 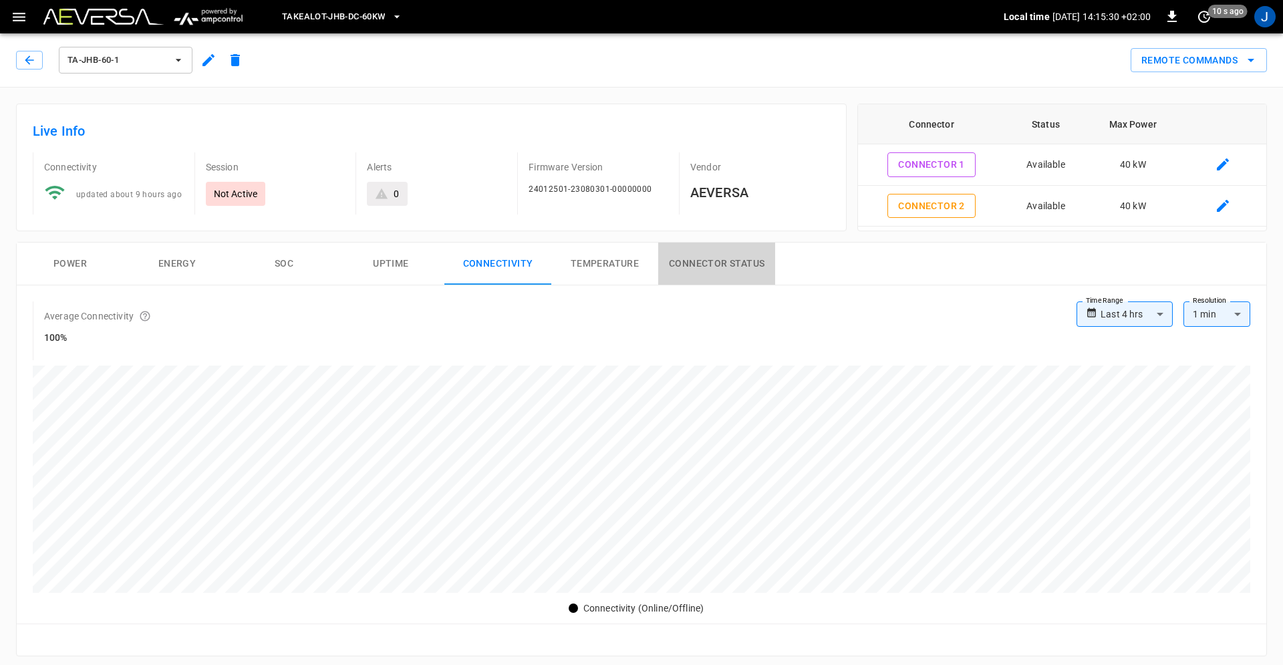 What do you see at coordinates (126, 60) in the screenshot?
I see `button: TA-JHB-60-1` at bounding box center [126, 60].